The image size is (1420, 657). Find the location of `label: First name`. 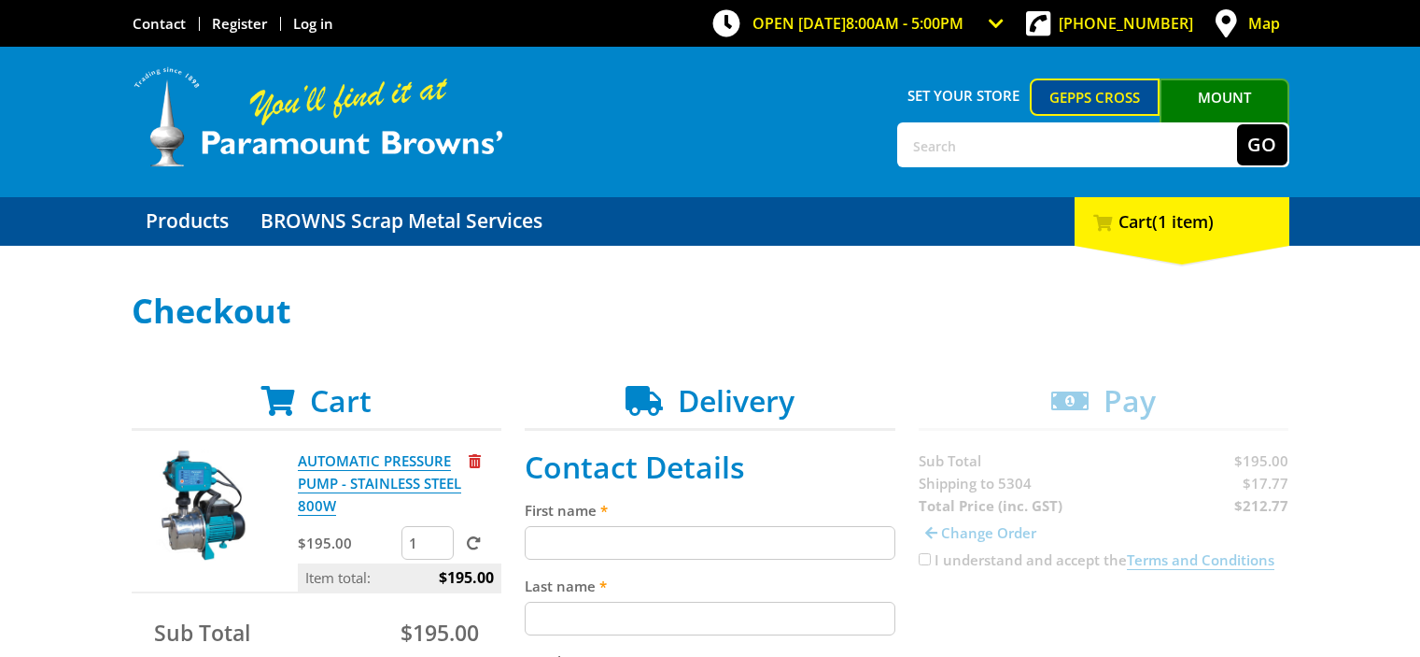

label: First name is located at coordinates (710, 510).